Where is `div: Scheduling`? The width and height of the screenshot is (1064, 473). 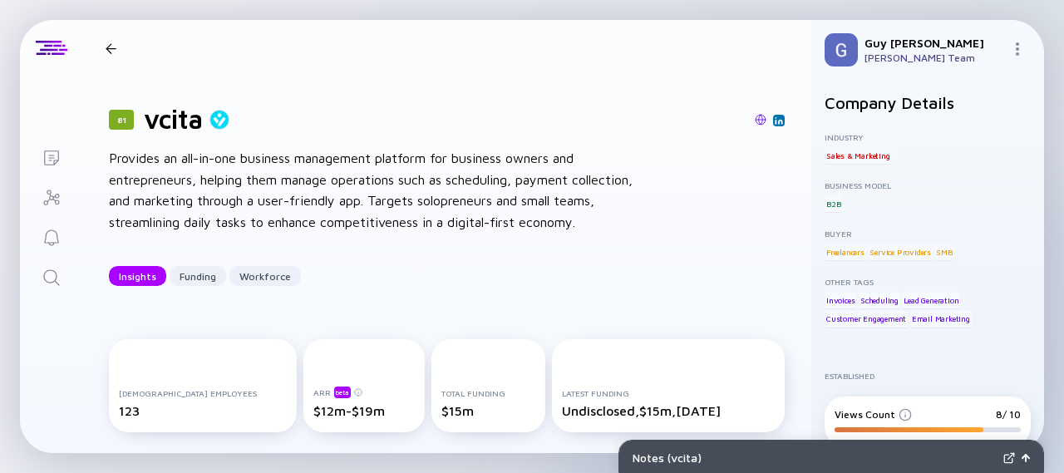 div: Scheduling is located at coordinates (880, 300).